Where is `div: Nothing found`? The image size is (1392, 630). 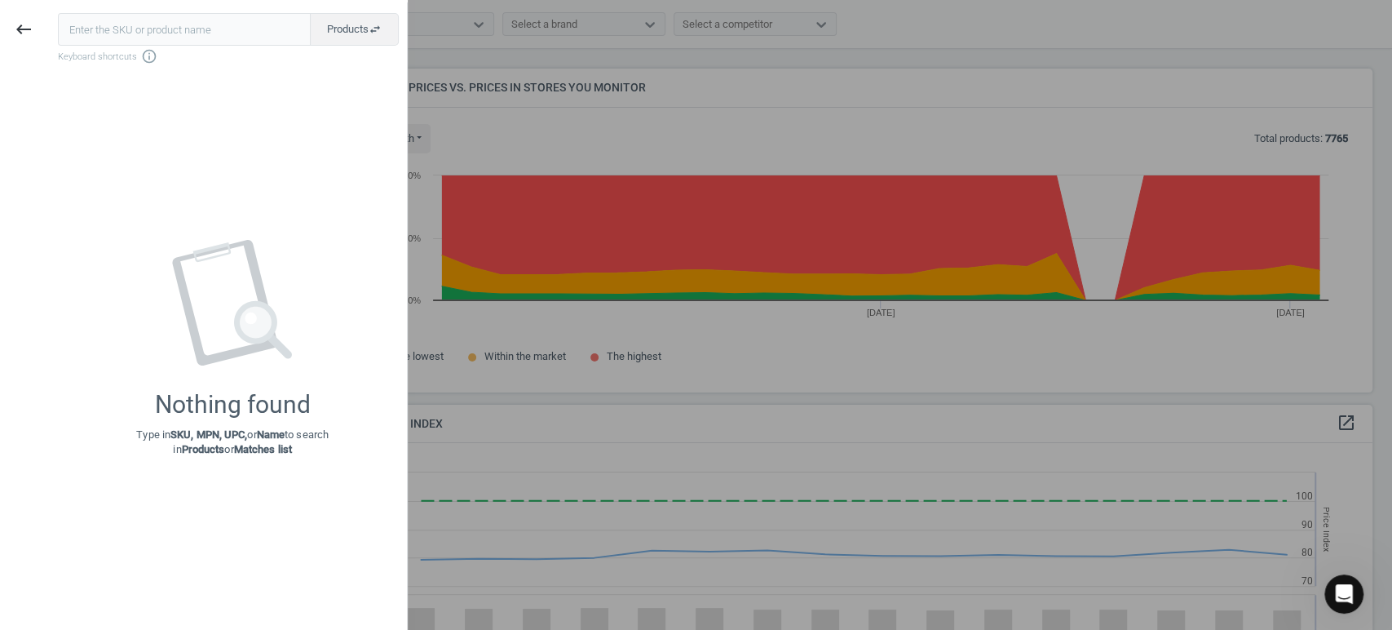
div: Nothing found is located at coordinates (232, 404).